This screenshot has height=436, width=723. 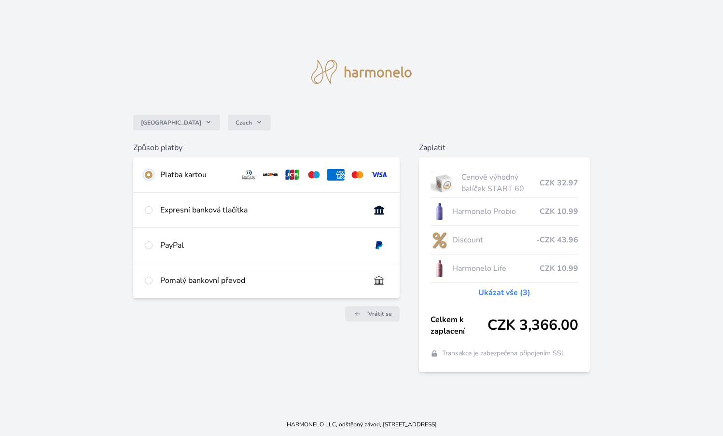 I want to click on button: Czech, so click(x=249, y=123).